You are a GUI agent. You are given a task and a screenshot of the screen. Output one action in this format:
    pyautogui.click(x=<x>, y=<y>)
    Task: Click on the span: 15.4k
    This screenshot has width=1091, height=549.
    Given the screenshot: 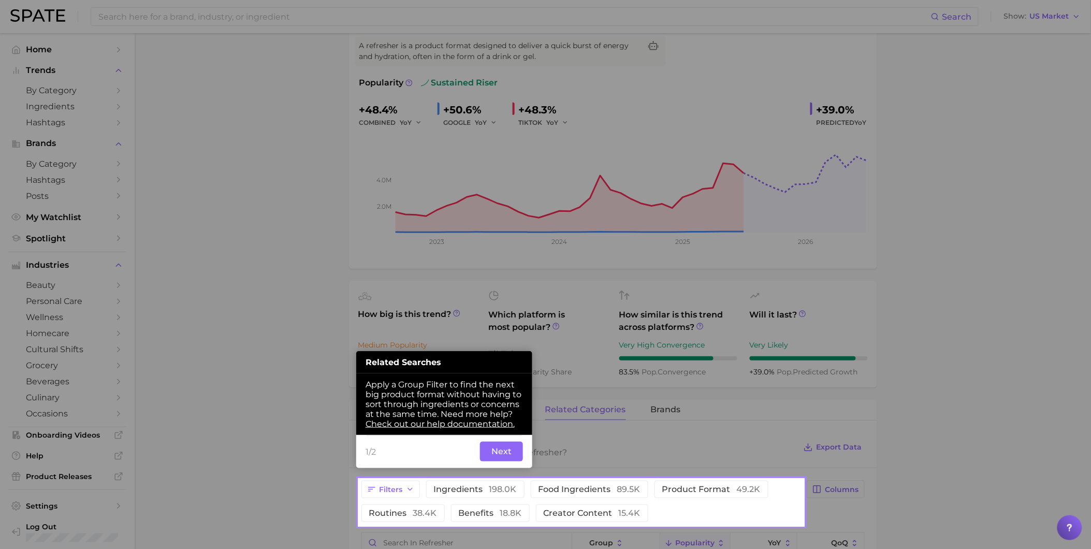 What is the action you would take?
    pyautogui.click(x=630, y=513)
    